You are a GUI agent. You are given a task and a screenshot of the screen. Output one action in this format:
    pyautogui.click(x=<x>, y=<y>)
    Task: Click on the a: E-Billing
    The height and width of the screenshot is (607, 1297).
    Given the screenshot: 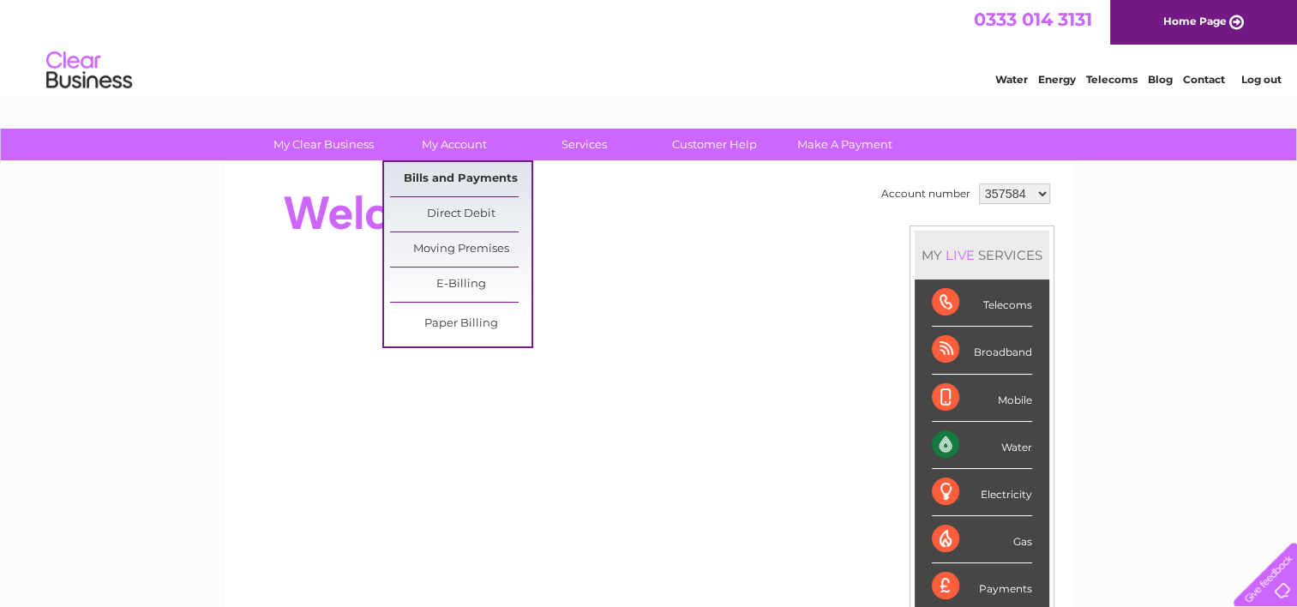 What is the action you would take?
    pyautogui.click(x=460, y=285)
    